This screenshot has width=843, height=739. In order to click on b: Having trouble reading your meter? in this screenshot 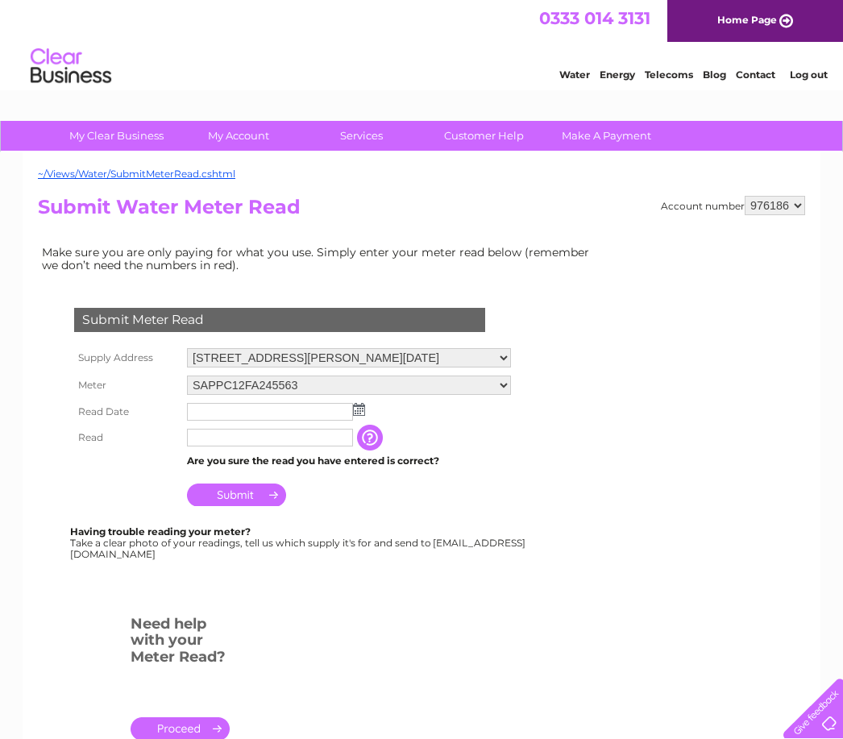, I will do `click(160, 531)`.